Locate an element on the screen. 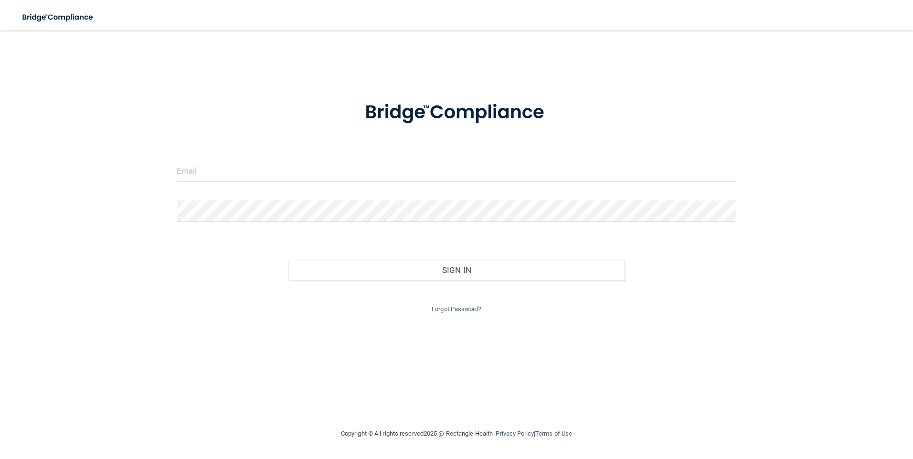 This screenshot has width=913, height=459. a: Forgot Password? is located at coordinates (456, 309).